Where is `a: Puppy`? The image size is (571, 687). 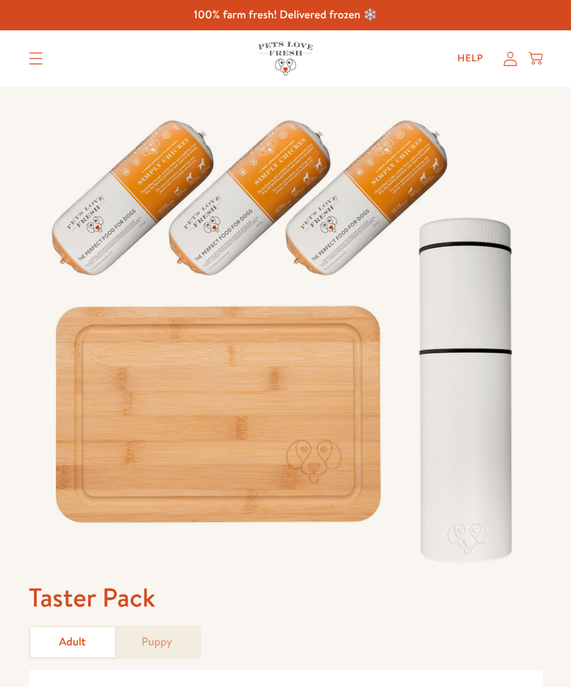 a: Puppy is located at coordinates (157, 642).